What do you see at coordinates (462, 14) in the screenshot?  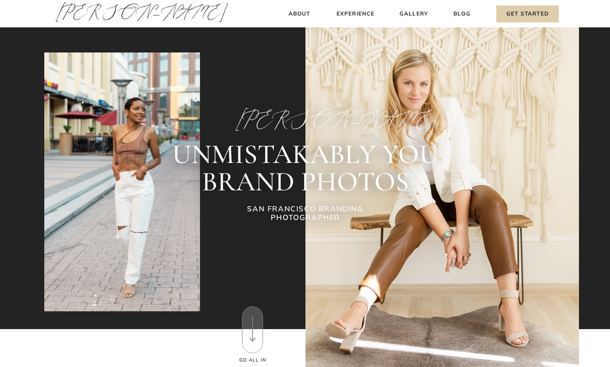 I see `a: Blog` at bounding box center [462, 14].